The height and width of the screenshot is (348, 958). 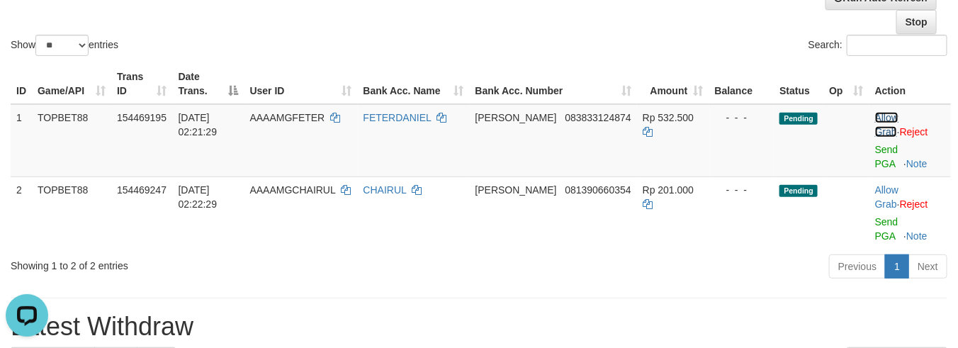 What do you see at coordinates (292, 190) in the screenshot?
I see `span: AAAAMGCHAIRUL` at bounding box center [292, 190].